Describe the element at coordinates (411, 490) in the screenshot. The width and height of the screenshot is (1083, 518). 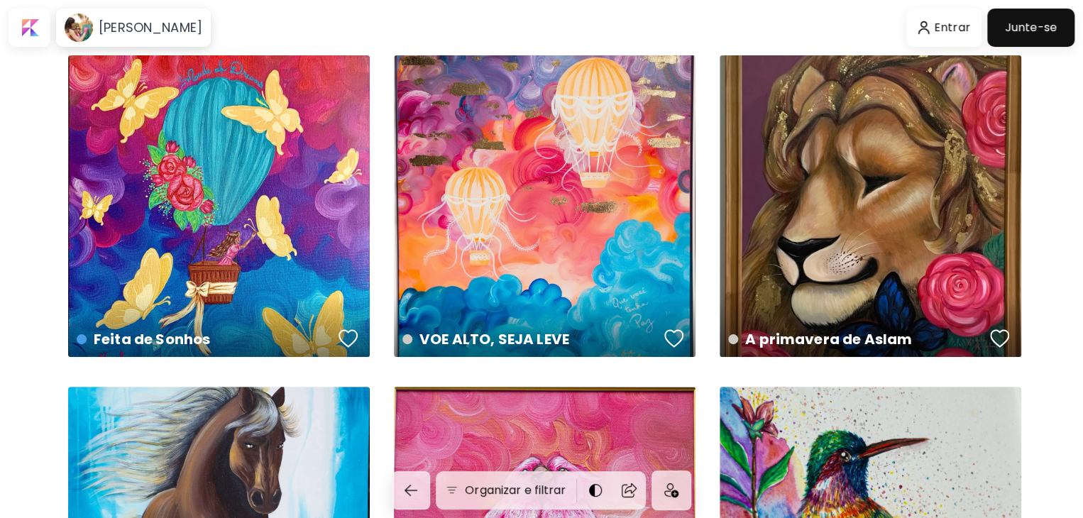
I see `button: back` at that location.